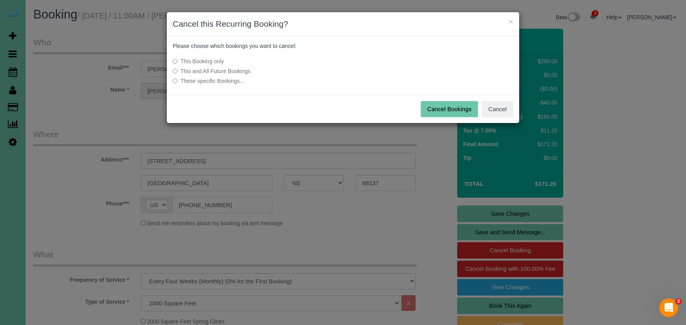 Image resolution: width=686 pixels, height=325 pixels. What do you see at coordinates (175, 71) in the screenshot?
I see `input: This and All Future Bookings` at bounding box center [175, 71].